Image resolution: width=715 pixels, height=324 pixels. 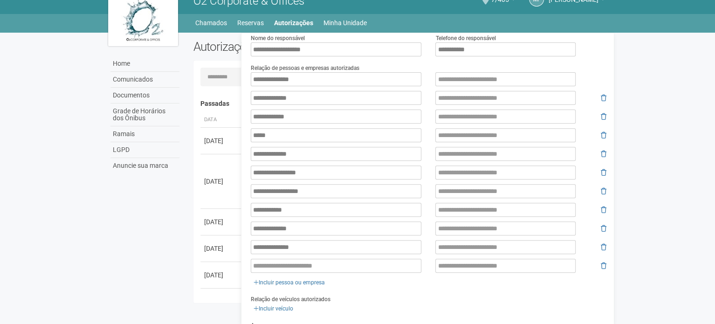 What do you see at coordinates (145, 166) in the screenshot?
I see `a: Anuncie sua marca` at bounding box center [145, 166].